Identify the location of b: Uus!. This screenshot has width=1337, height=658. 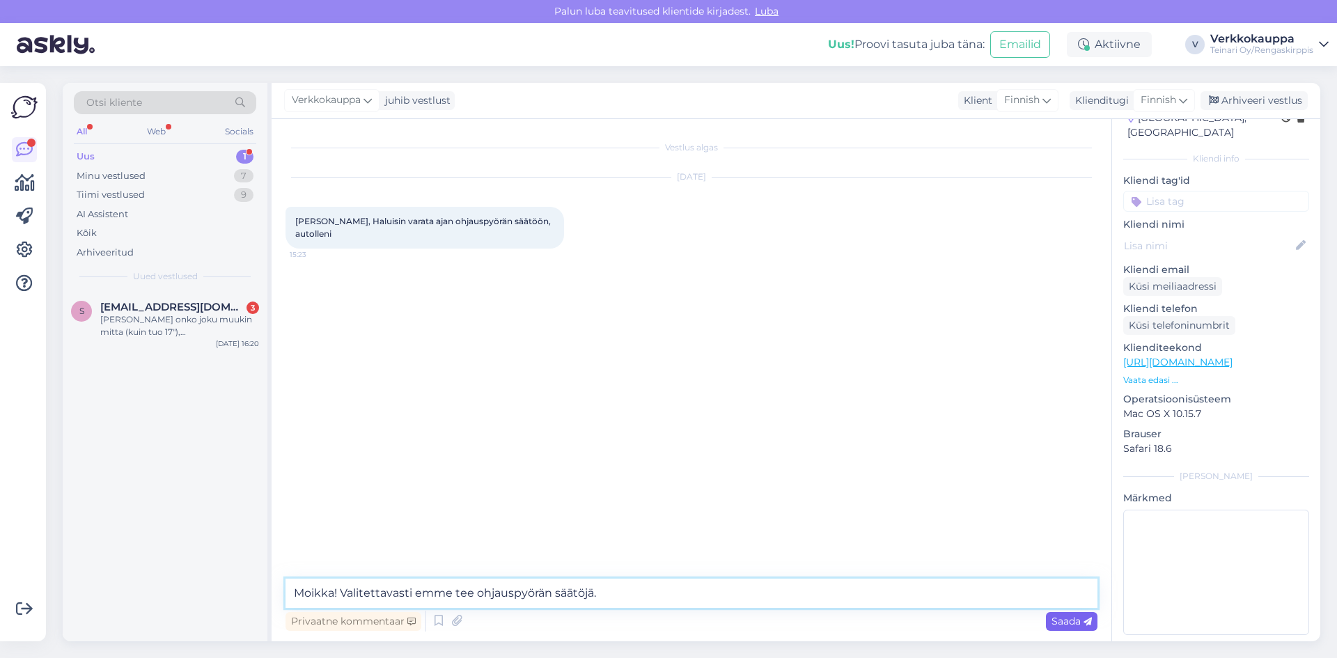
(841, 44).